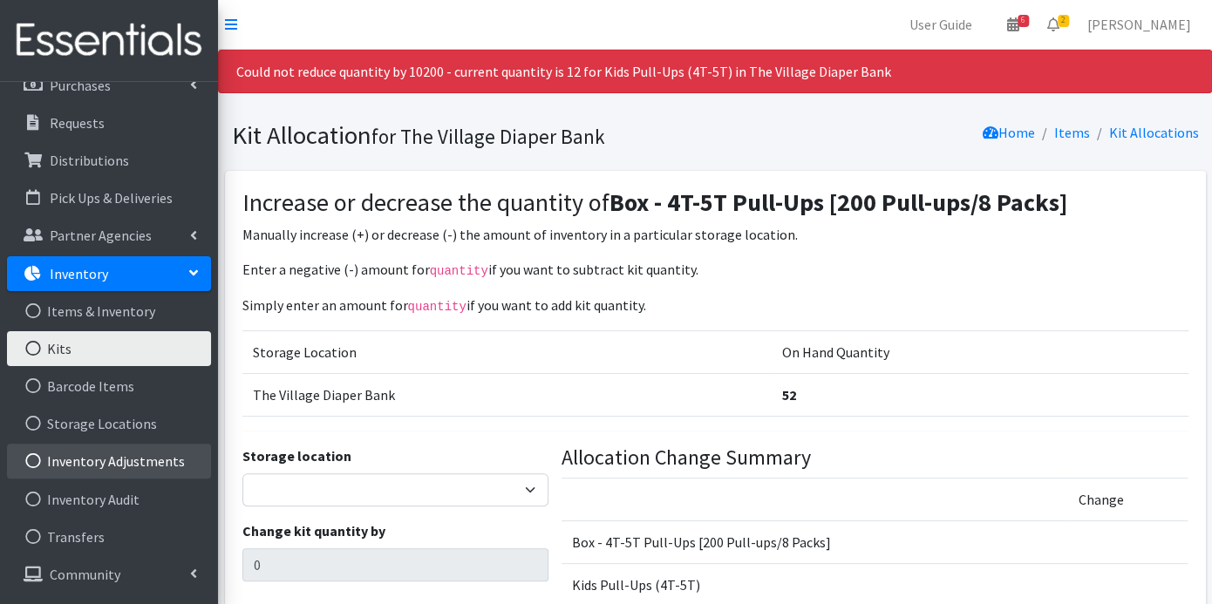 Image resolution: width=1212 pixels, height=604 pixels. I want to click on p: Purchases, so click(80, 85).